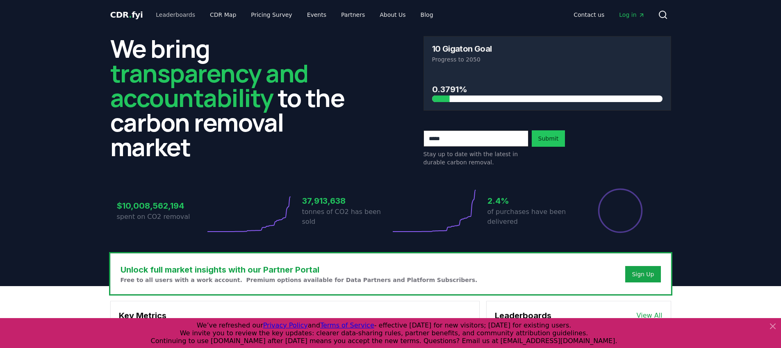 The width and height of the screenshot is (781, 348). I want to click on p: tonnes of CO2 has been sold, so click(346, 217).